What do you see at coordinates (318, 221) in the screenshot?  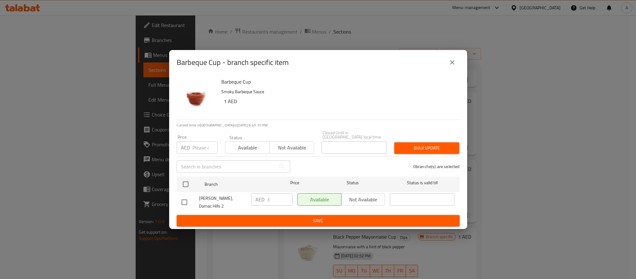 I see `button: Save` at bounding box center [318, 221].